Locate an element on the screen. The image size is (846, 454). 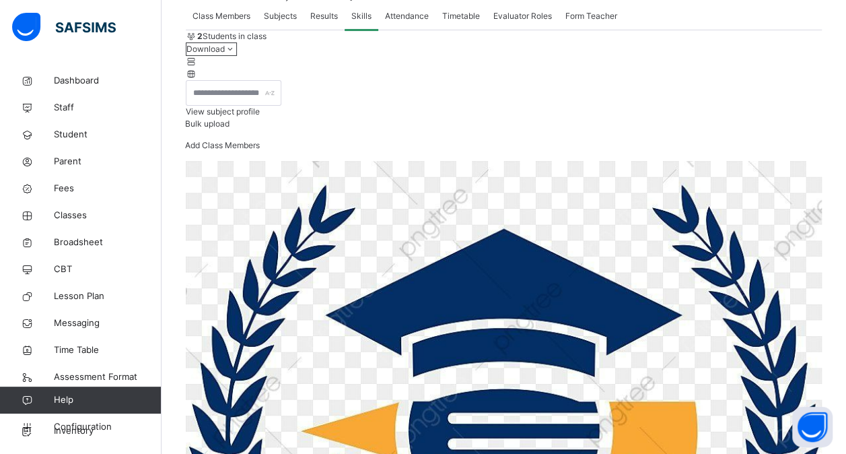
span: Download is located at coordinates (205, 48).